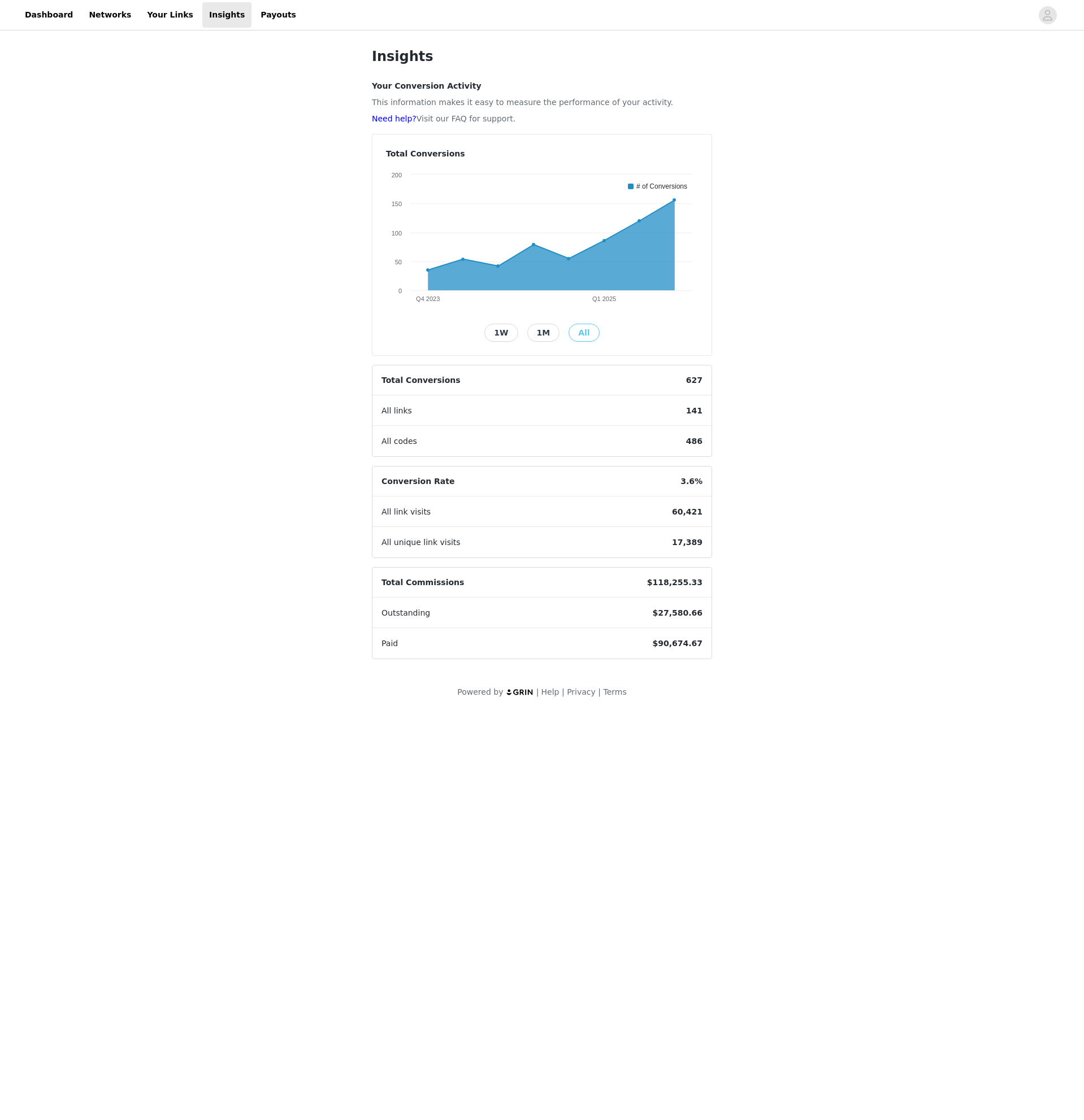  What do you see at coordinates (675, 583) in the screenshot?
I see `span: $118,255.33` at bounding box center [675, 583].